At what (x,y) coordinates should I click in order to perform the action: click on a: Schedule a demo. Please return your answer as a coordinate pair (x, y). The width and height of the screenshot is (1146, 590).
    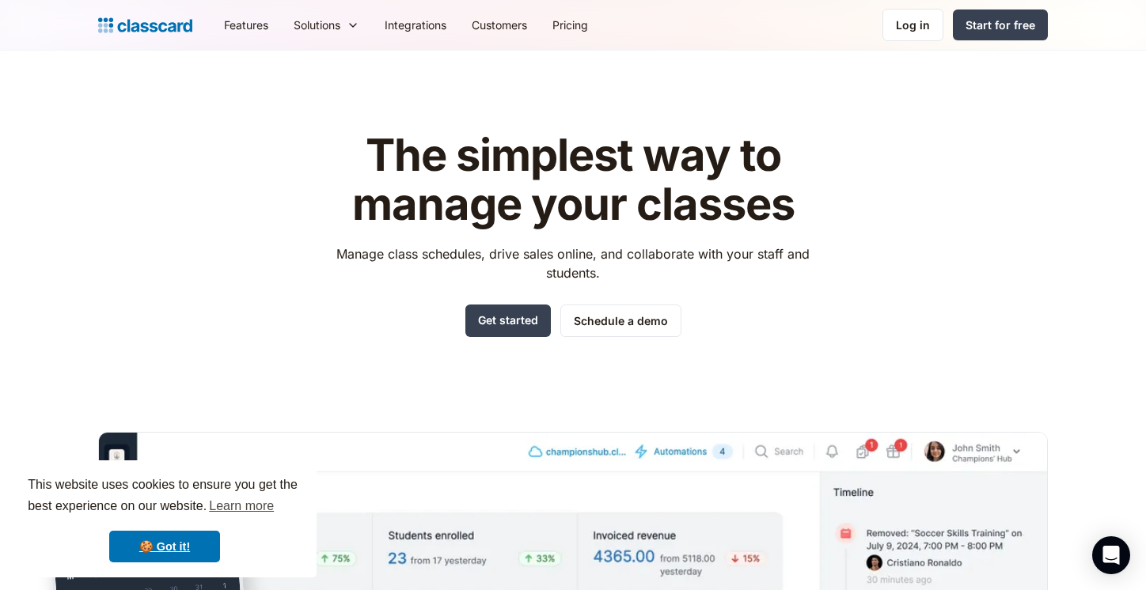
    Looking at the image, I should click on (621, 321).